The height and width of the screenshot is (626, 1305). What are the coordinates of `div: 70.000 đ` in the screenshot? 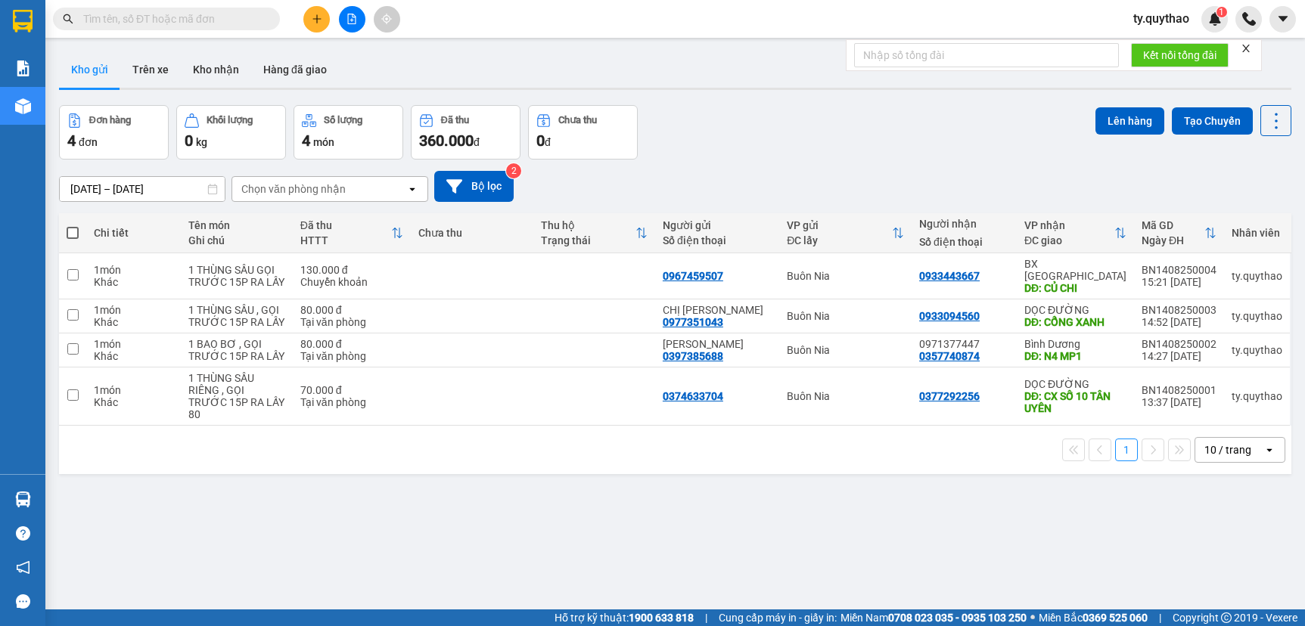 It's located at (352, 390).